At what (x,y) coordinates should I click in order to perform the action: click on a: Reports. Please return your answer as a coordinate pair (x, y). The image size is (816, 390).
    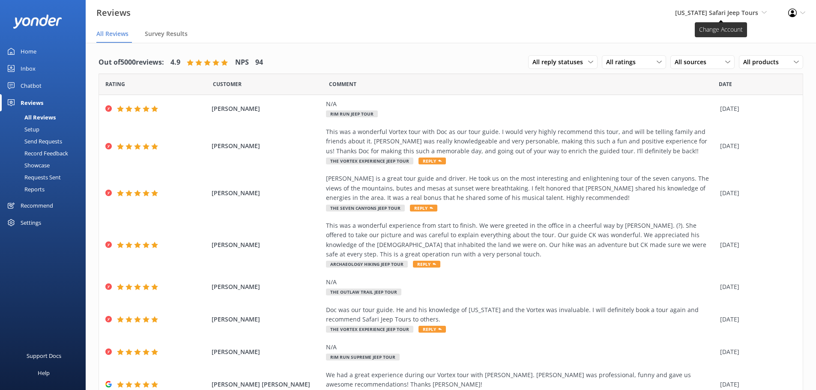
    Looking at the image, I should click on (45, 189).